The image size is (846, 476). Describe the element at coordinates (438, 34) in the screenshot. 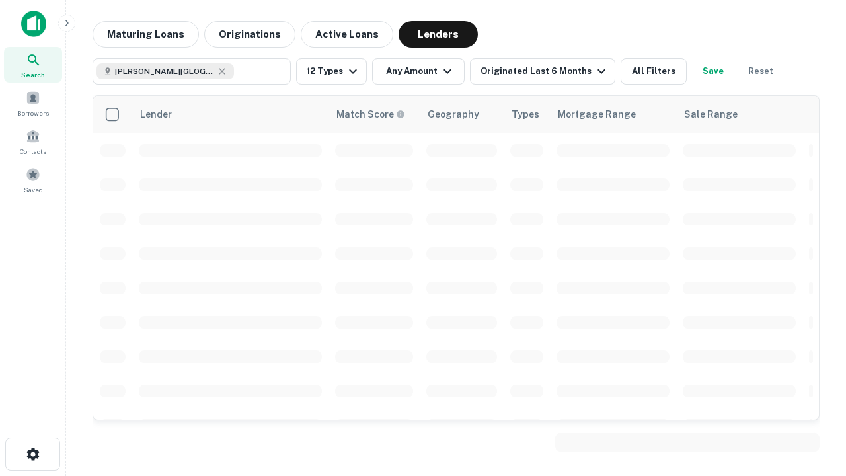

I see `button: Lenders` at that location.